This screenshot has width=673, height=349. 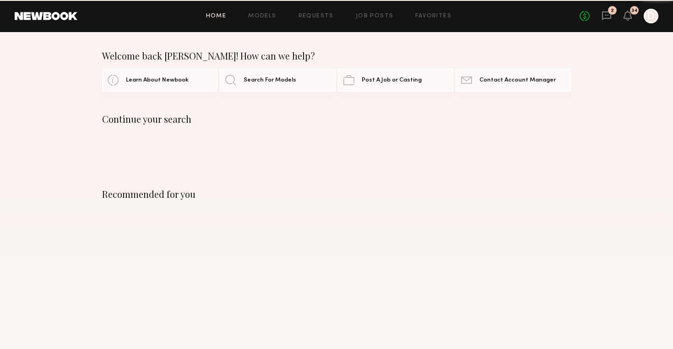 I want to click on span: Search For Models, so click(x=270, y=80).